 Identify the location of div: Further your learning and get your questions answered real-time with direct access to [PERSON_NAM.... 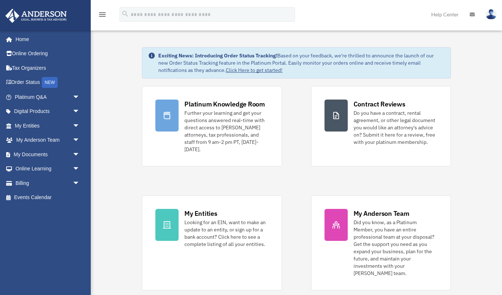
(226, 131).